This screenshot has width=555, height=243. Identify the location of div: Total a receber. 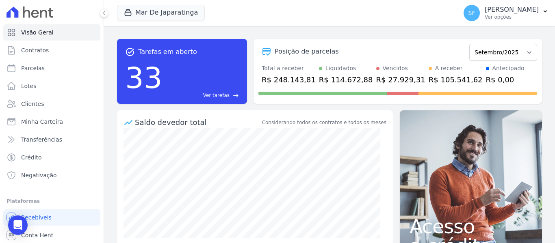
(289, 68).